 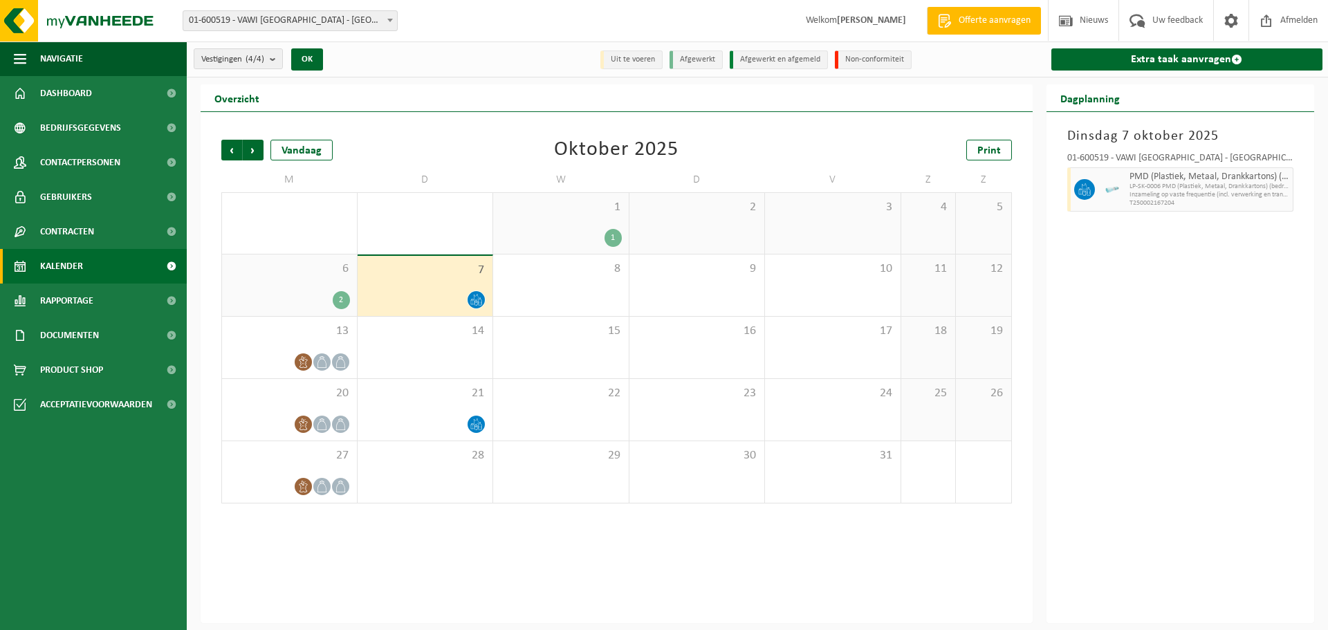 I want to click on span: 13, so click(x=289, y=331).